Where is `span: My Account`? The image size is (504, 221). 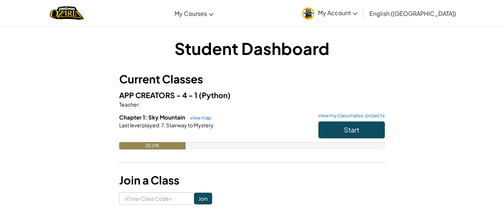 span: My Account is located at coordinates (338, 13).